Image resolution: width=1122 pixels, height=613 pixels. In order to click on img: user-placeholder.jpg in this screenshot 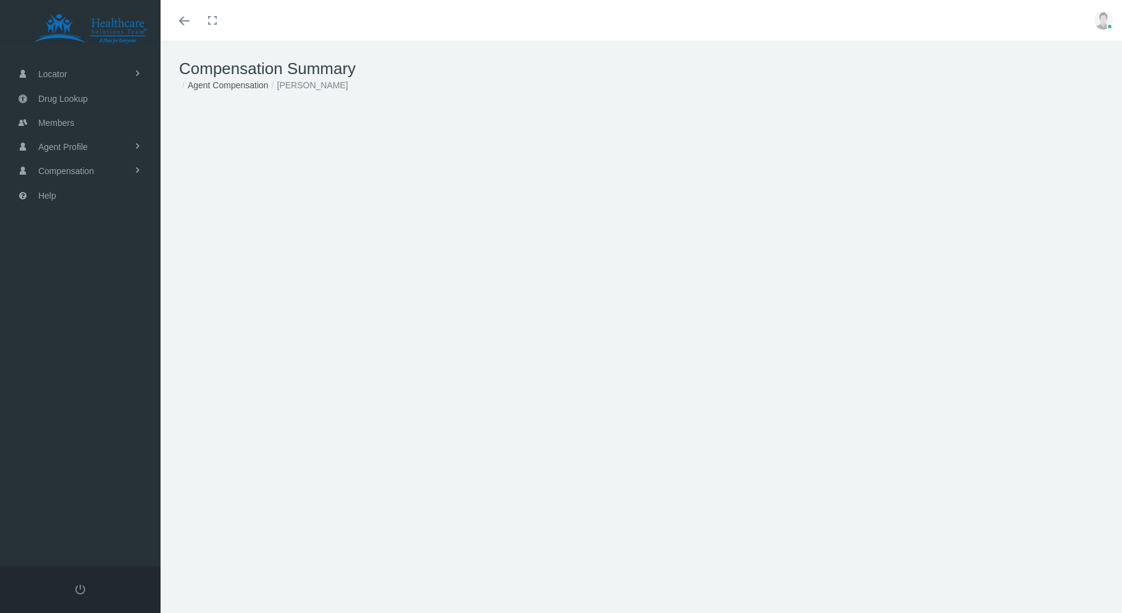, I will do `click(1103, 20)`.